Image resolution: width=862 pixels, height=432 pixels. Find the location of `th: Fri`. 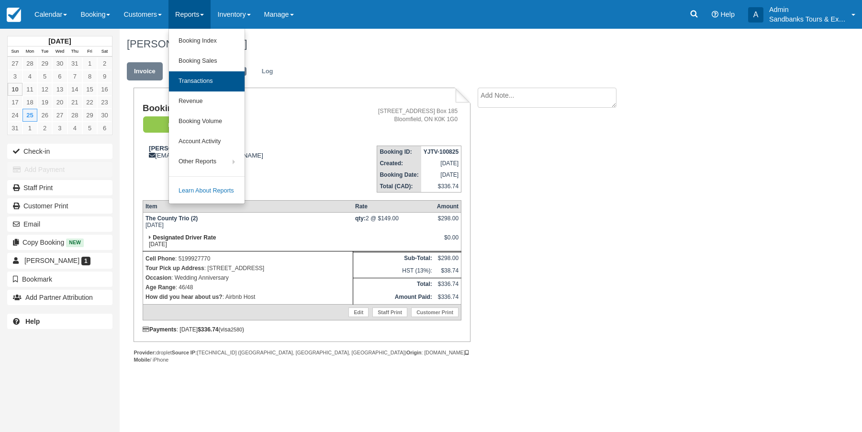

th: Fri is located at coordinates (90, 52).